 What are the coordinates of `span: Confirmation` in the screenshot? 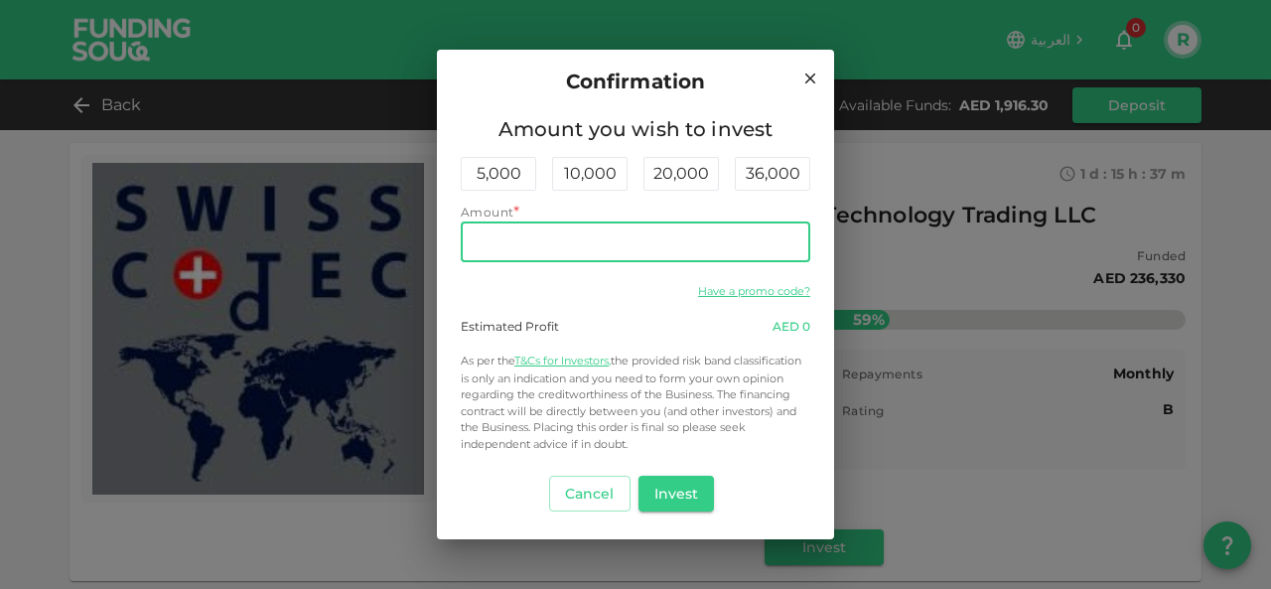 It's located at (636, 81).